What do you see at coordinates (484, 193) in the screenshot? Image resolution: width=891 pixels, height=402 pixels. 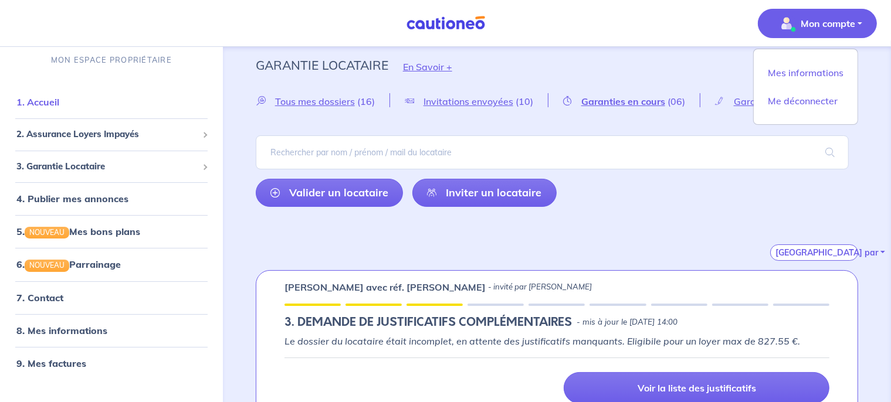 I see `a: Inviter un locataire` at bounding box center [484, 193].